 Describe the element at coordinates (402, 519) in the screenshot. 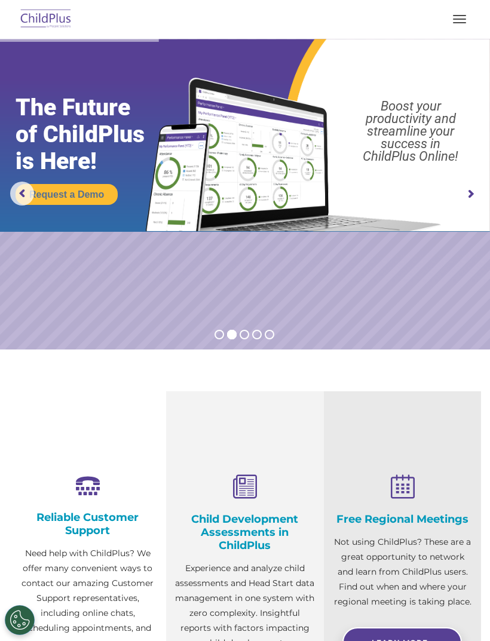

I see `h4: Free Regional Meetings` at that location.